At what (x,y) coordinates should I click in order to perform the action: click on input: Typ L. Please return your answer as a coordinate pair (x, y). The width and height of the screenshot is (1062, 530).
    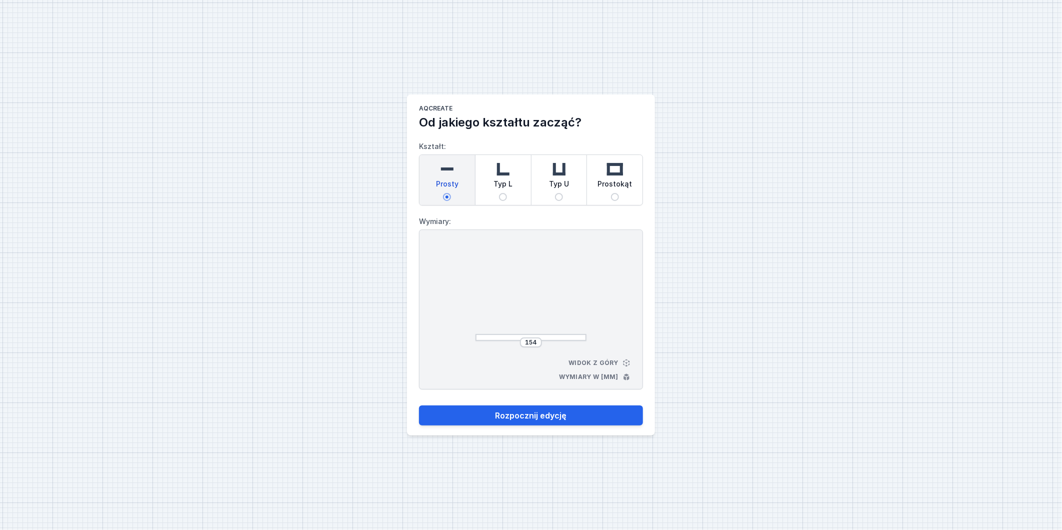
    Looking at the image, I should click on (503, 197).